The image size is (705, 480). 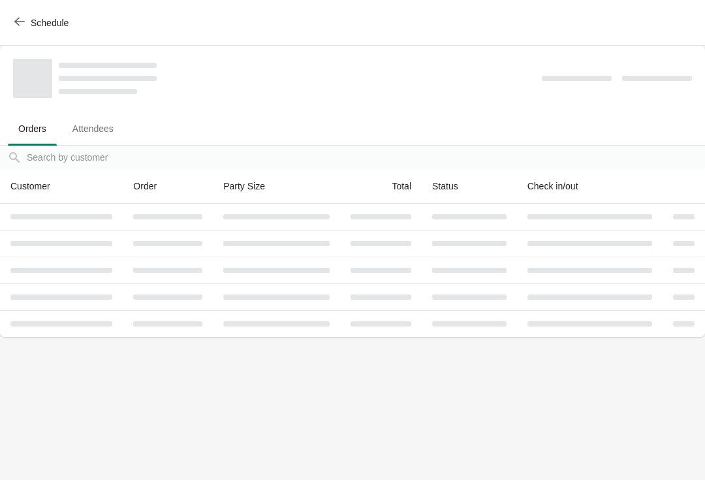 What do you see at coordinates (469, 186) in the screenshot?
I see `th: Status` at bounding box center [469, 186].